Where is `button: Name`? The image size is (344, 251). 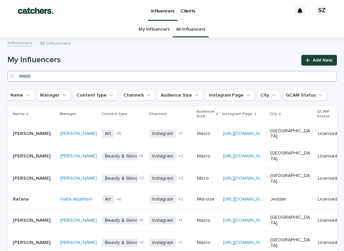 button: Name is located at coordinates (21, 95).